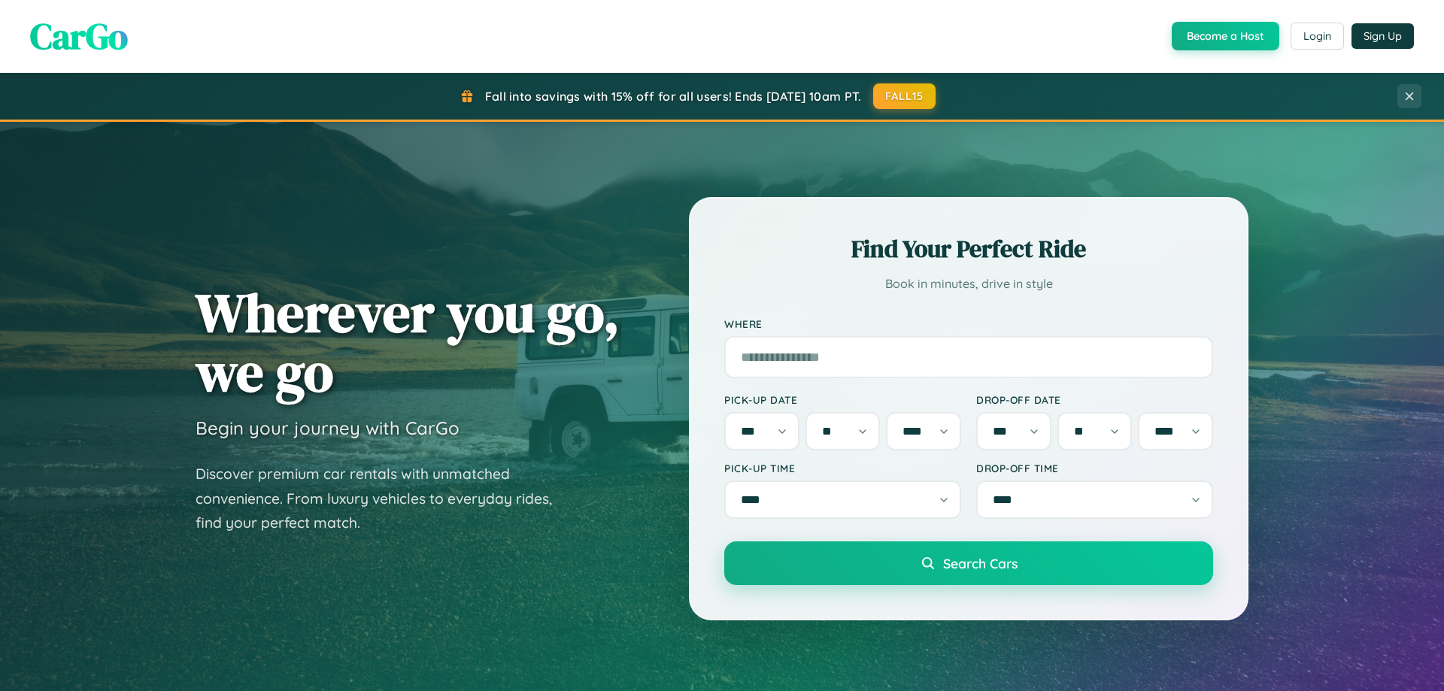 This screenshot has height=691, width=1444. Describe the element at coordinates (327, 428) in the screenshot. I see `h3: Begin your journey with CarGo` at that location.